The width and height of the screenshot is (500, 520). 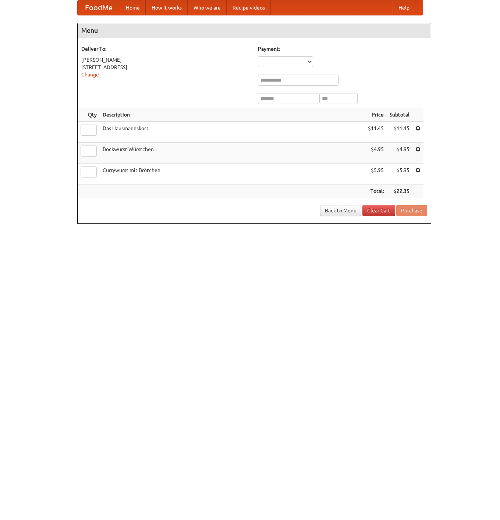 What do you see at coordinates (133, 8) in the screenshot?
I see `a: Home` at bounding box center [133, 8].